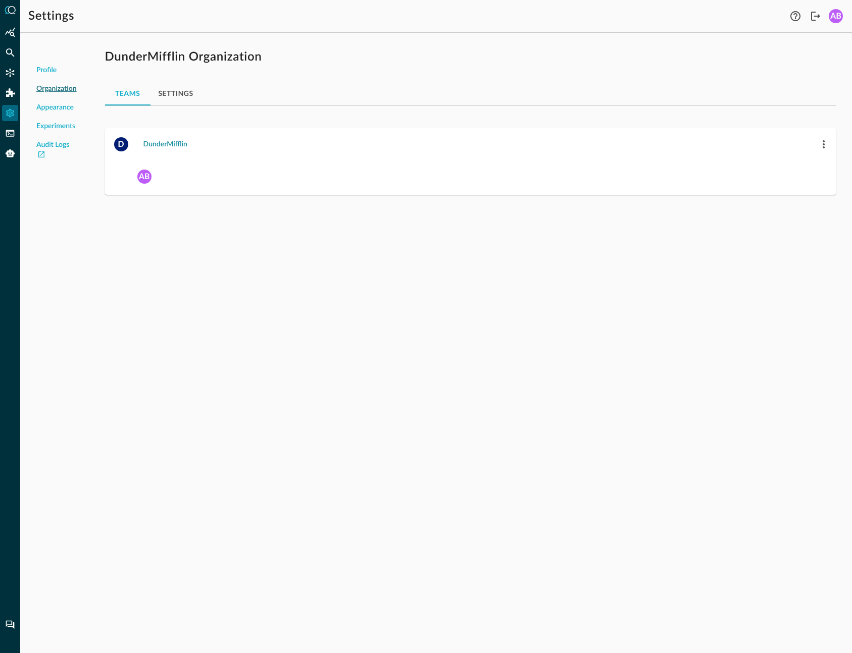 This screenshot has height=653, width=852. What do you see at coordinates (10, 73) in the screenshot?
I see `div: Connectors` at bounding box center [10, 73].